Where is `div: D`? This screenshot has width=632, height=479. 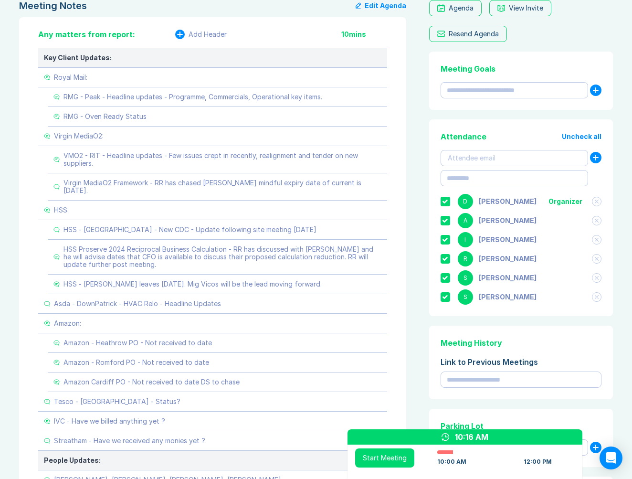
div: D is located at coordinates (465, 201).